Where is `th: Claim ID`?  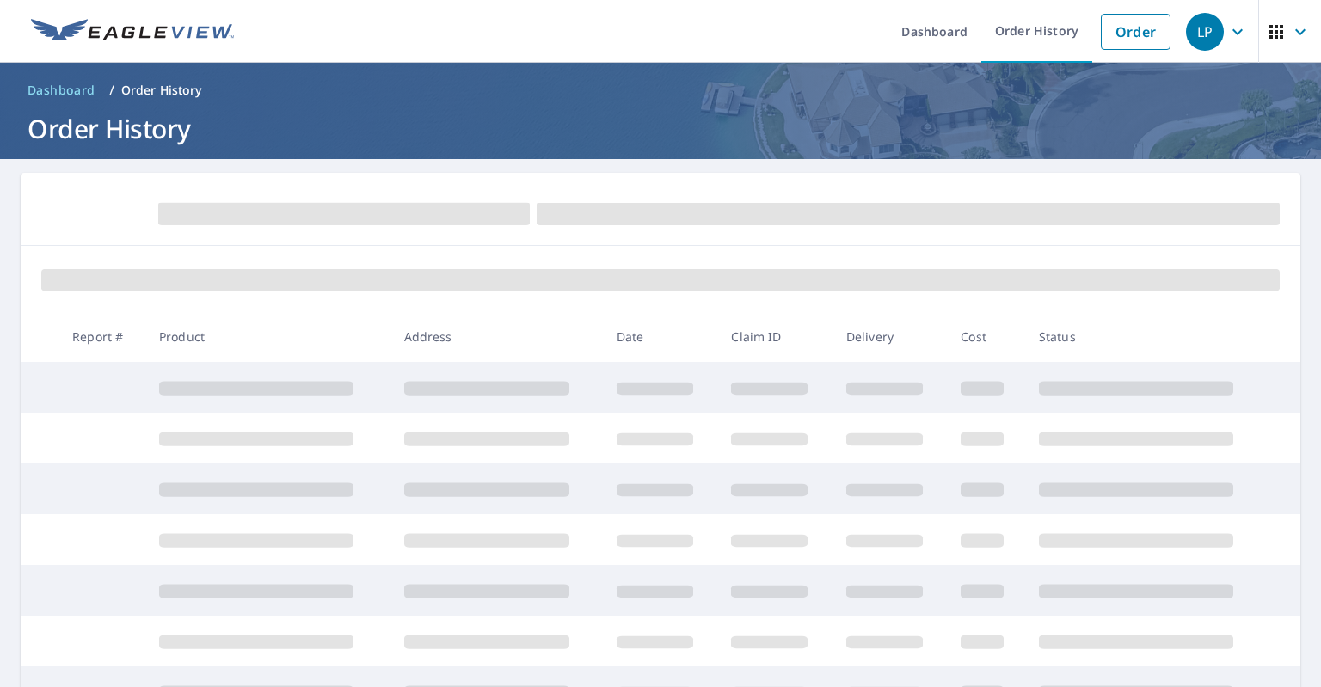 th: Claim ID is located at coordinates (774, 336).